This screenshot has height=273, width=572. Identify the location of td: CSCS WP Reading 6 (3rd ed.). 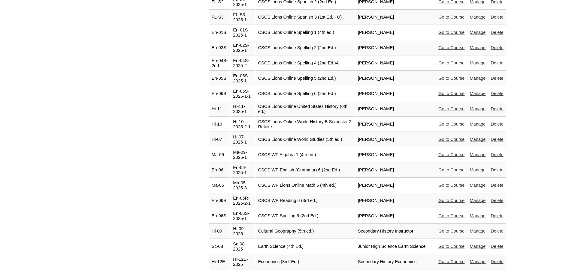
(305, 201).